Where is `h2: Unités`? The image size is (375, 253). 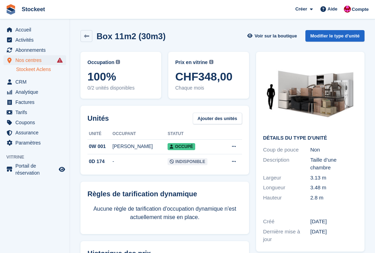 h2: Unités is located at coordinates (98, 118).